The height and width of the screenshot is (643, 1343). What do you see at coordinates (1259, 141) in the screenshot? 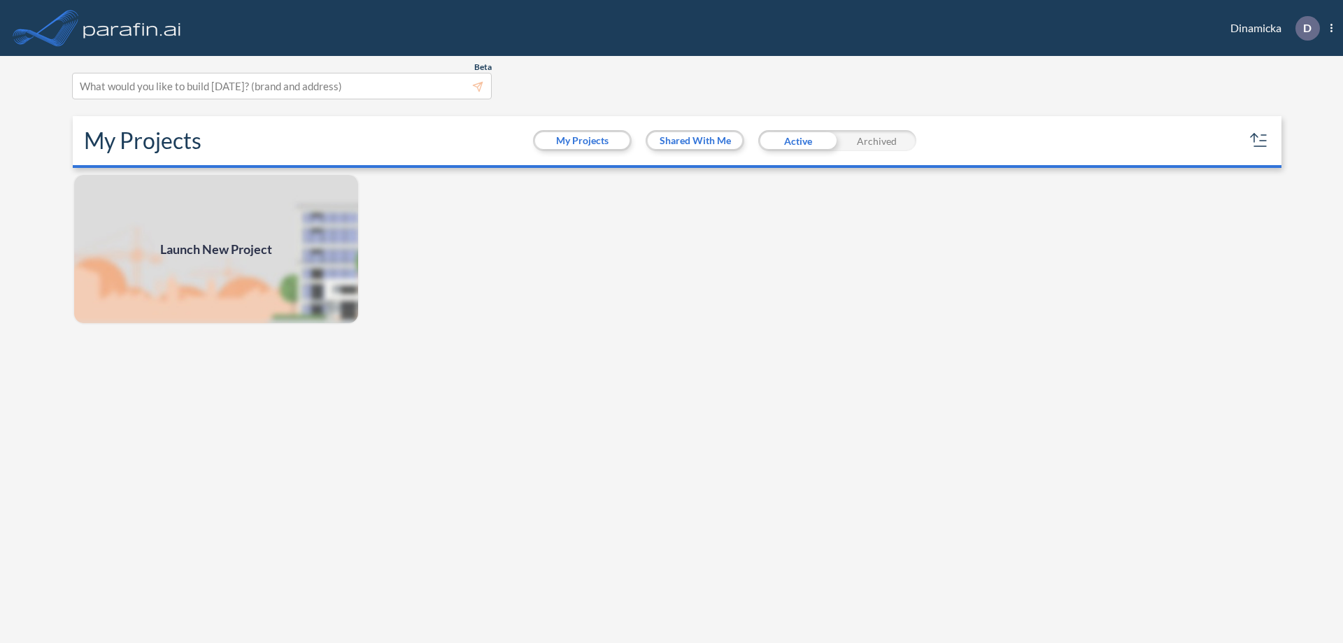
I see `button: sort` at bounding box center [1259, 141].